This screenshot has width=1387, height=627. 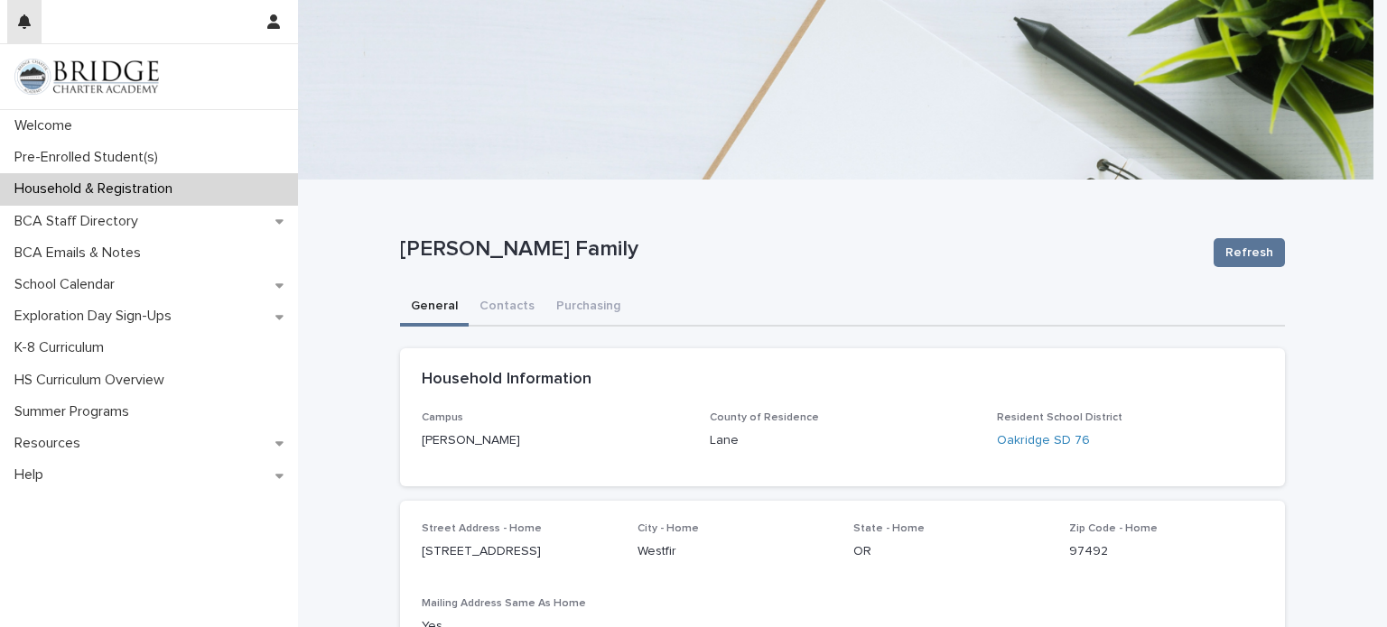 What do you see at coordinates (97, 316) in the screenshot?
I see `p: Exploration Day Sign-Ups` at bounding box center [97, 316].